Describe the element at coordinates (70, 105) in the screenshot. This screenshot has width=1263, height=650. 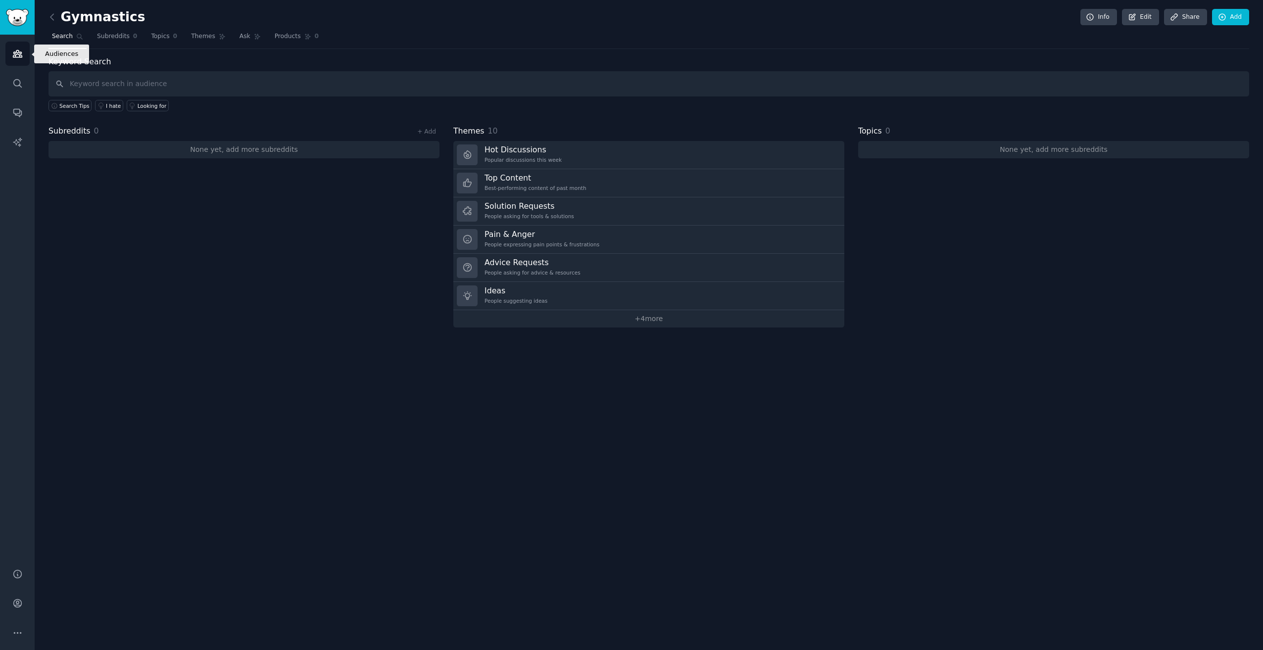
I see `button: Search Tips` at that location.